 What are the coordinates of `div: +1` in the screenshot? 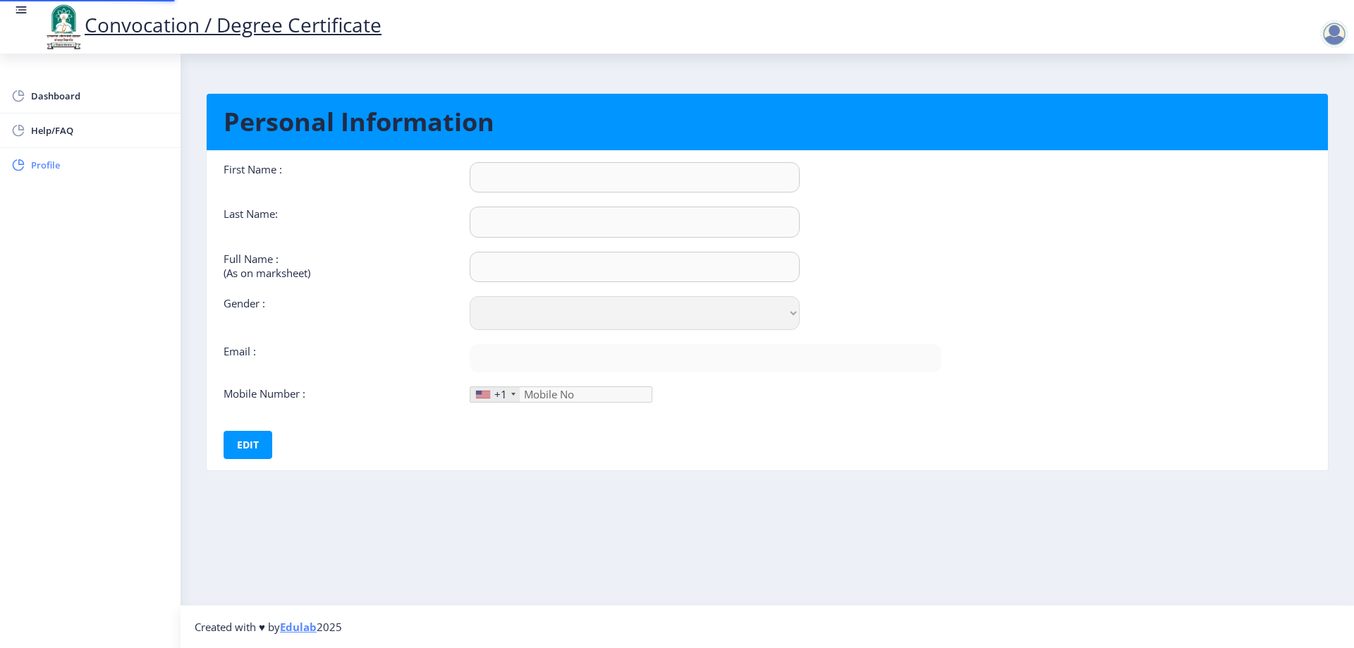 It's located at (501, 394).